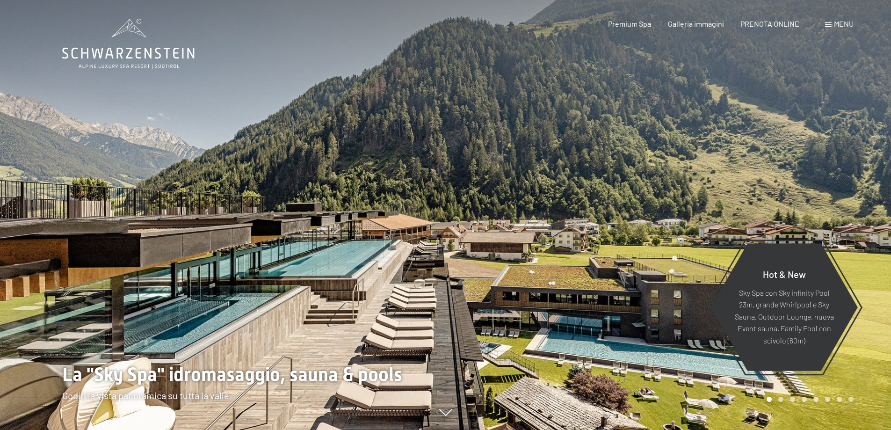 The image size is (891, 430). Describe the element at coordinates (770, 23) in the screenshot. I see `span: PRENOTA ONLINE` at that location.